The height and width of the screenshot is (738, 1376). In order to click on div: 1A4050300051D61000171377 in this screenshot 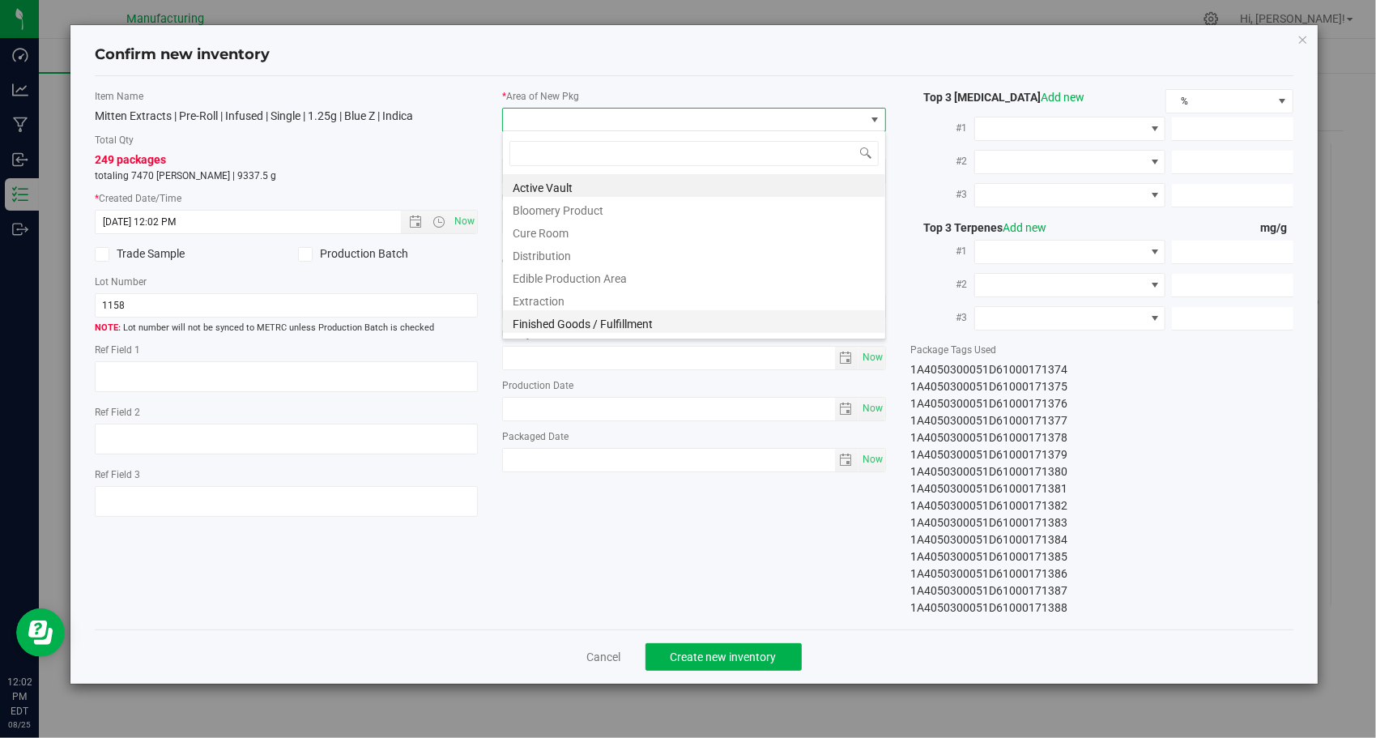, I will do `click(1102, 420)`.